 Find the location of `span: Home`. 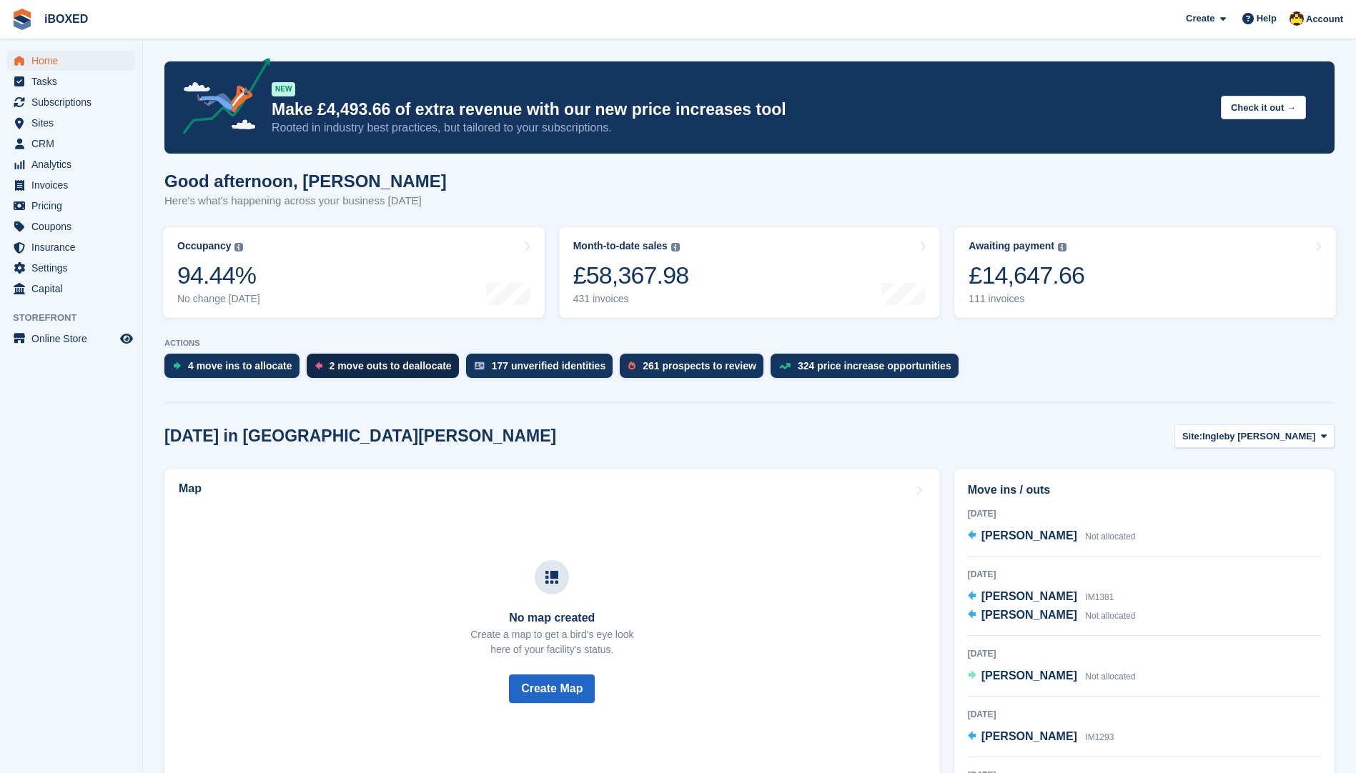

span: Home is located at coordinates (74, 61).